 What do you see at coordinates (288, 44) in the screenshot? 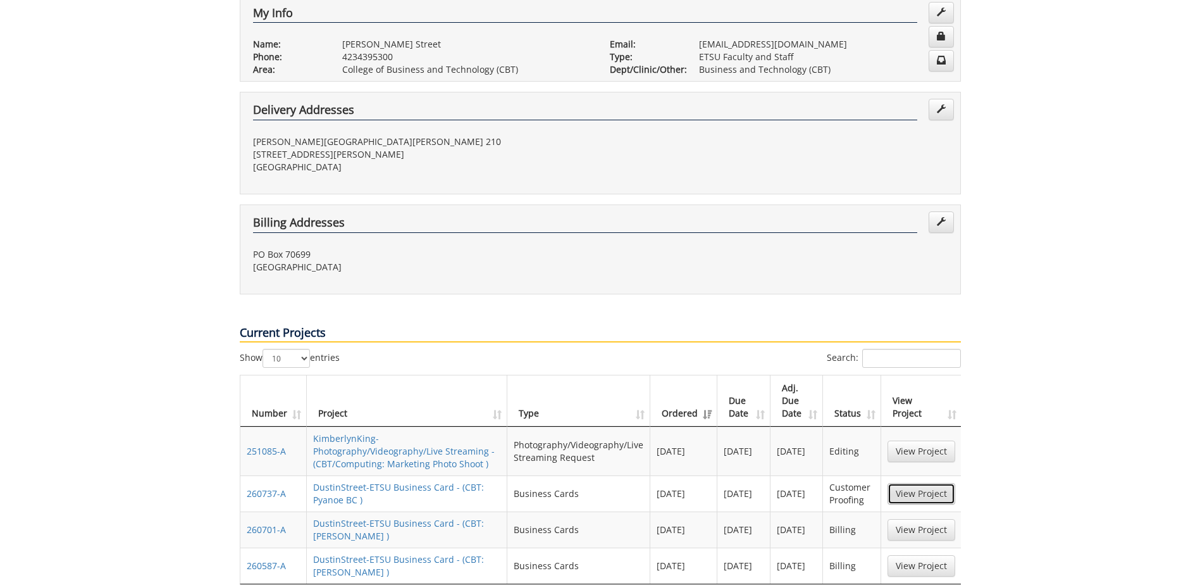
I see `p: Name:` at bounding box center [288, 44].